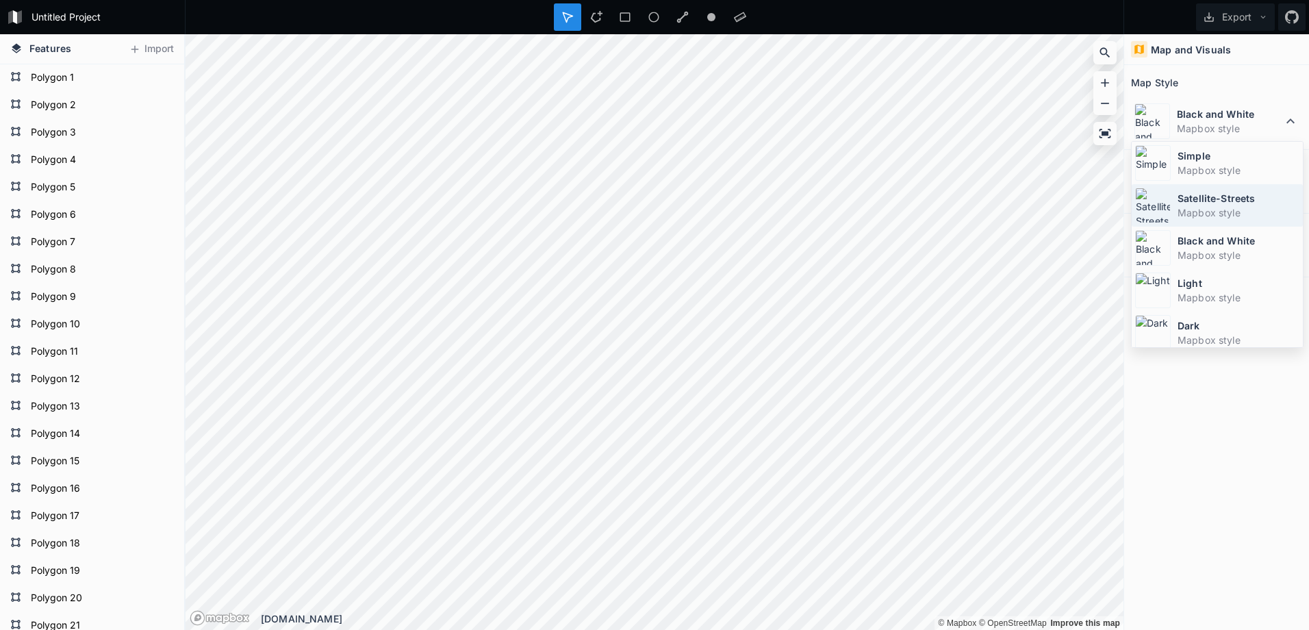  I want to click on img: Light, so click(1153, 290).